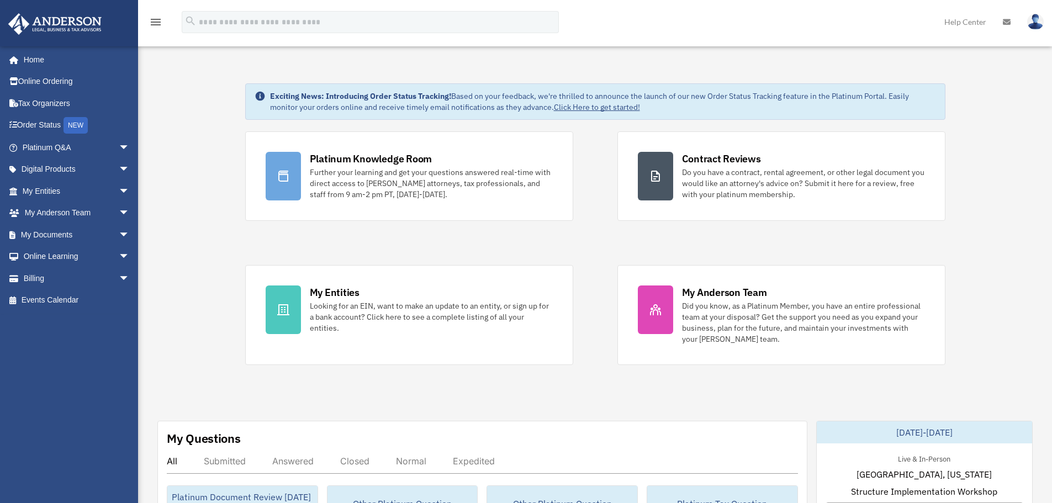 The width and height of the screenshot is (1052, 503). I want to click on img: Anderson Advisors Platinum Portal, so click(55, 24).